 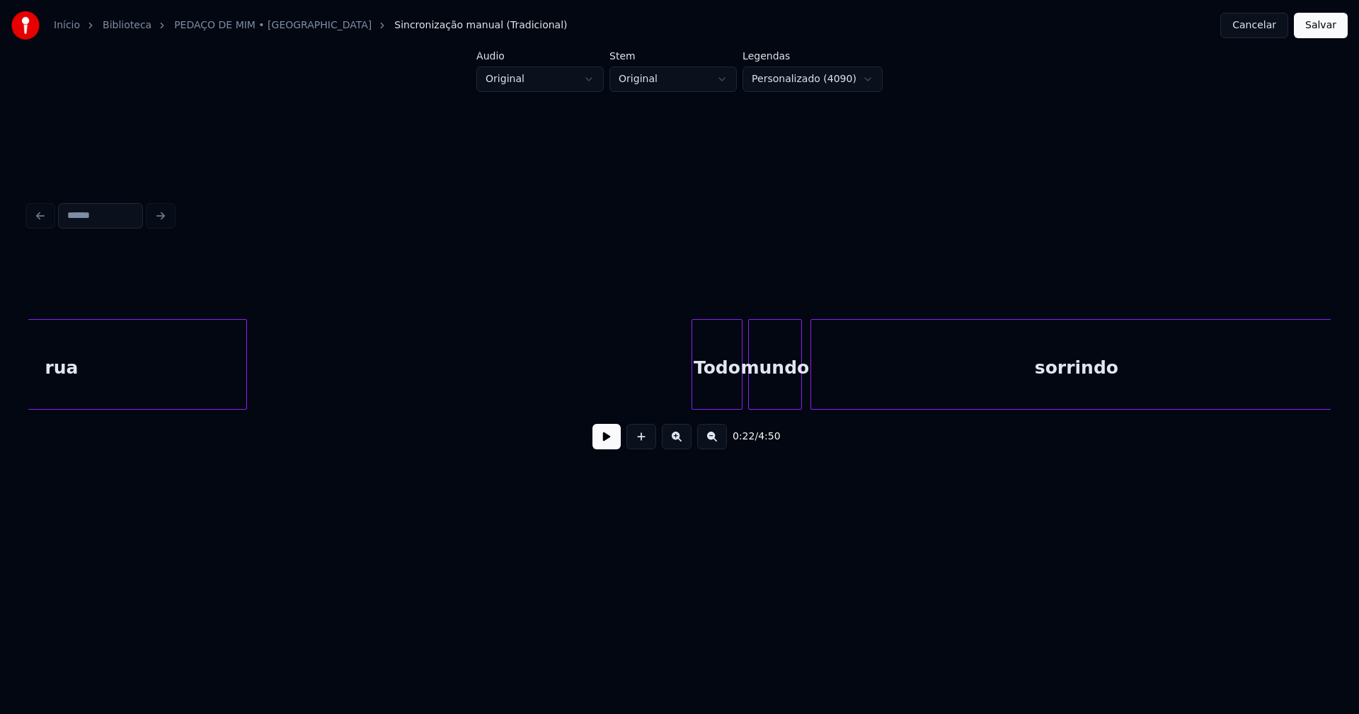 I want to click on span: 4:50, so click(x=769, y=437).